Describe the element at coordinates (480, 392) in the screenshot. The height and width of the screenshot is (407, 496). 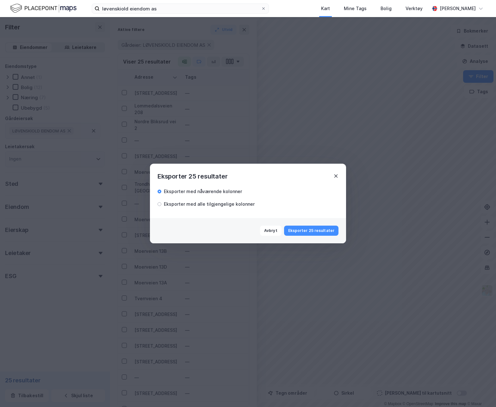
I see `div: Kontrollprogram for chat` at that location.